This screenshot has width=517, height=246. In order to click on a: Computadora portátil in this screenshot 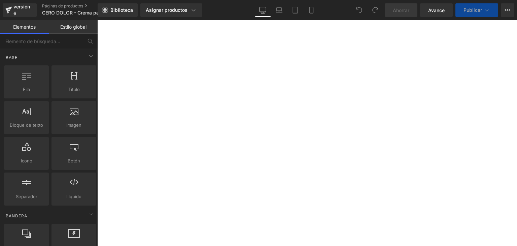, I will do `click(279, 10)`.